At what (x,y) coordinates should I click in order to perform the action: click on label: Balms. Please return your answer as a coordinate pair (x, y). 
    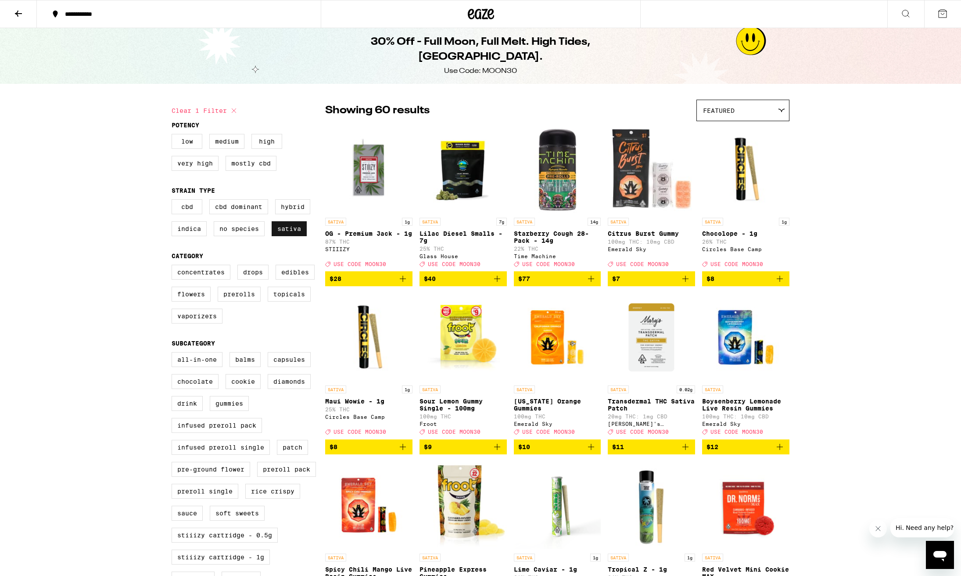
    Looking at the image, I should click on (245, 360).